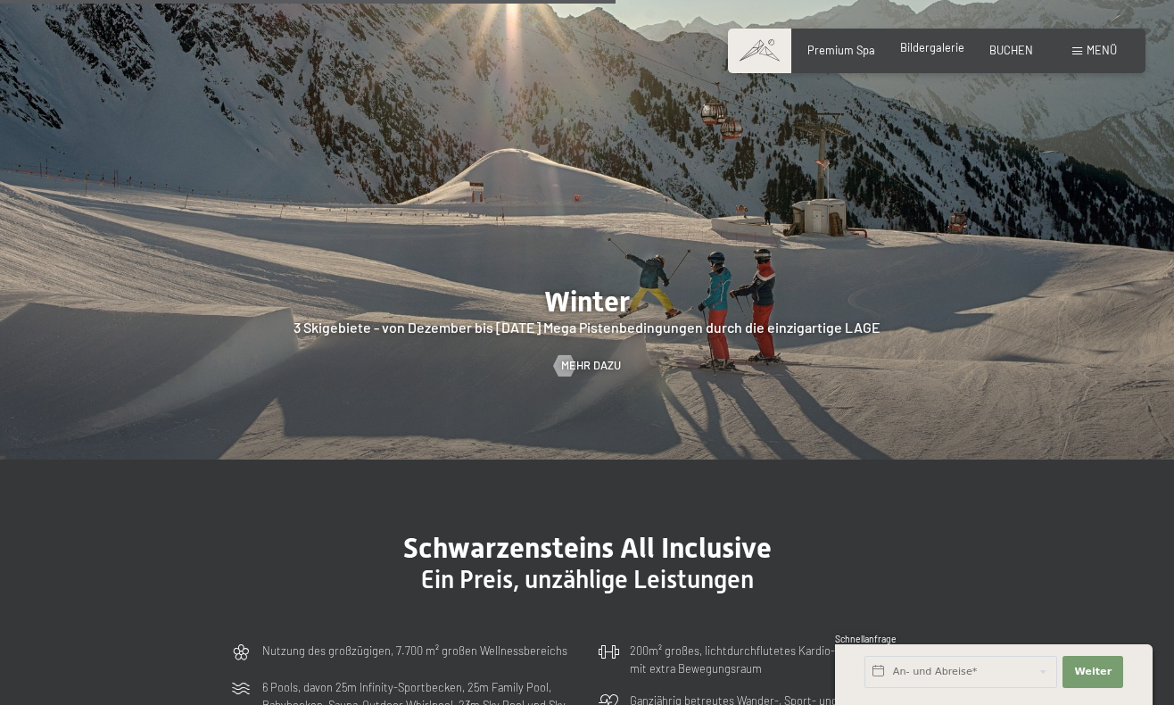 The height and width of the screenshot is (705, 1174). I want to click on span: Weiter, so click(1093, 672).